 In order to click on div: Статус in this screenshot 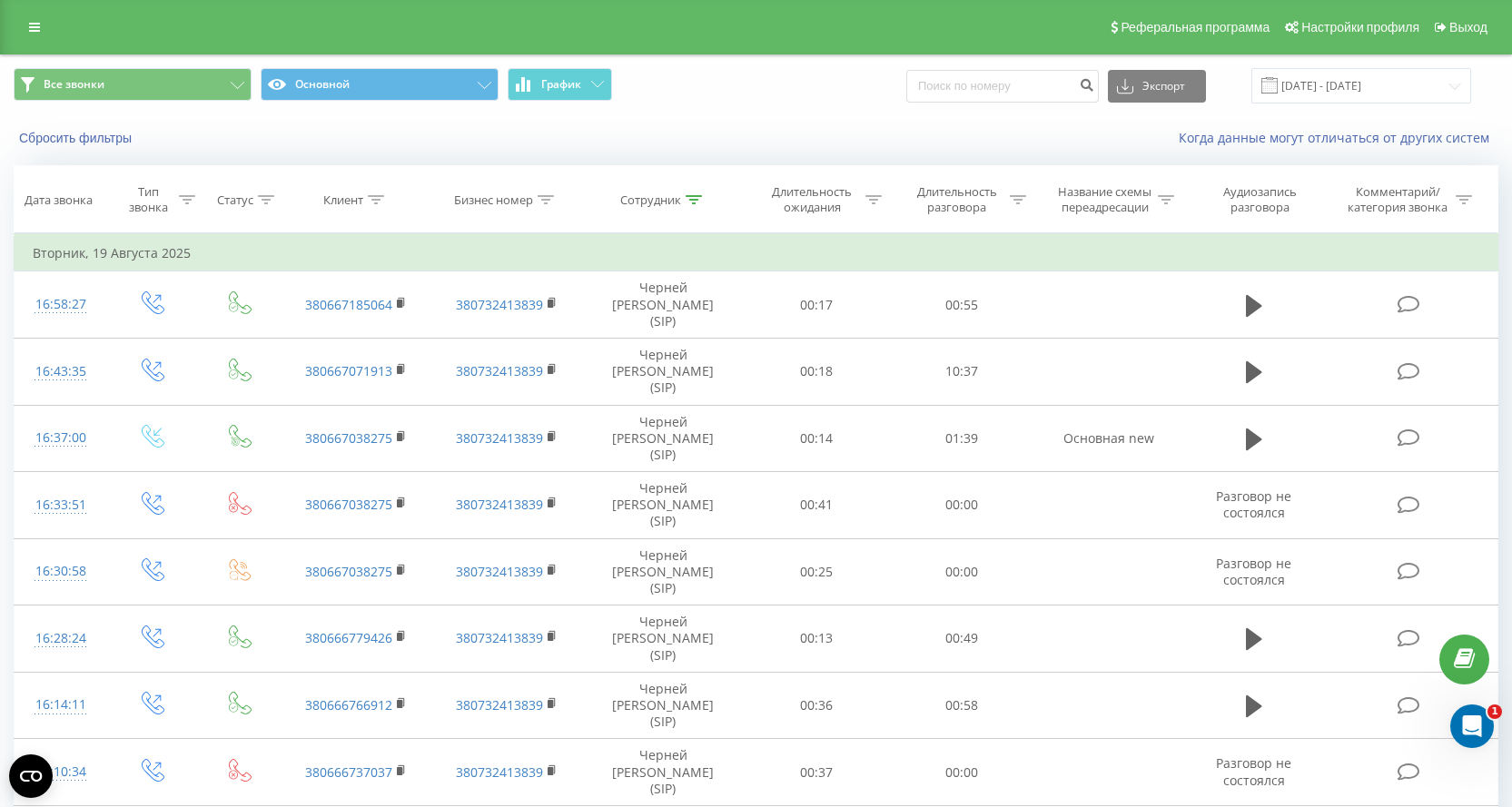, I will do `click(235, 200)`.